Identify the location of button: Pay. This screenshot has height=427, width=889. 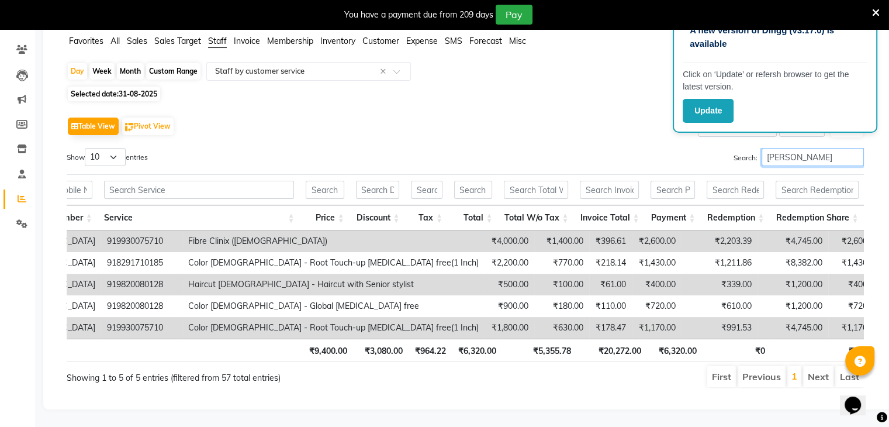
(514, 15).